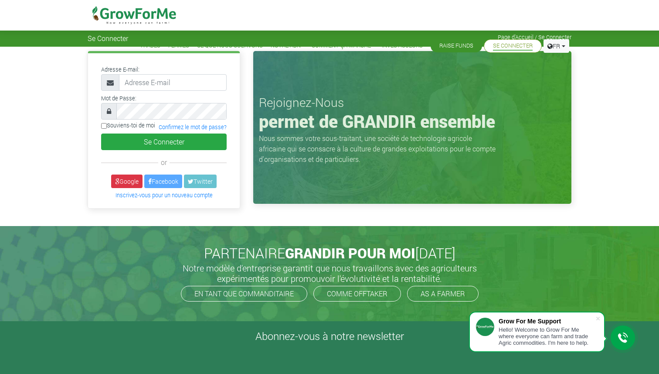 This screenshot has height=374, width=659. Describe the element at coordinates (120, 69) in the screenshot. I see `label: Adresse E-mail:` at that location.